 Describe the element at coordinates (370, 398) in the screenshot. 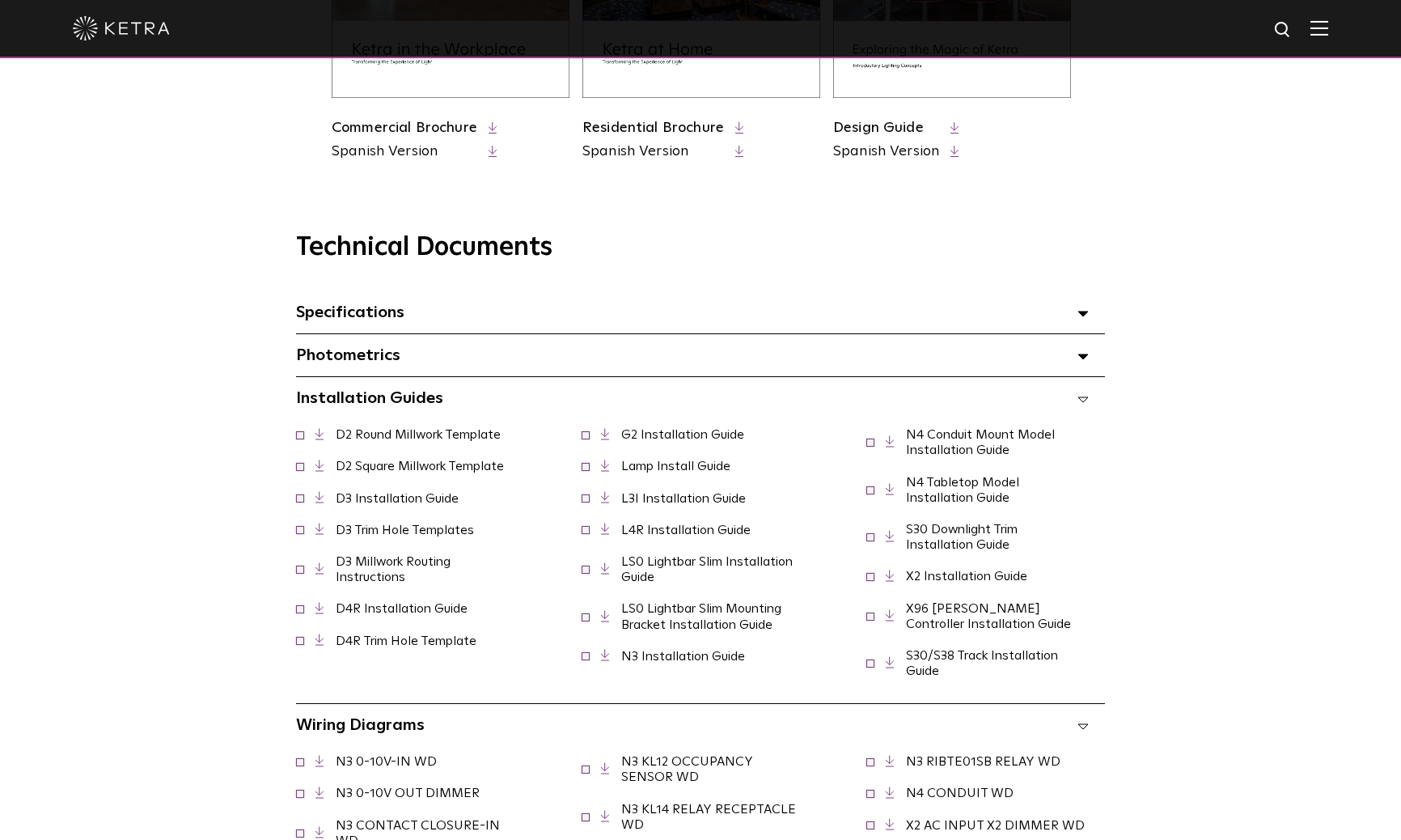

I see `span: Installation Guides` at that location.